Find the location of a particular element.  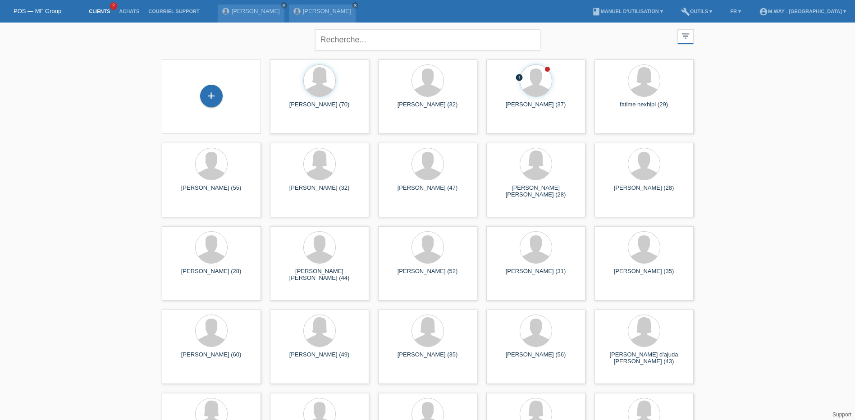

i: build is located at coordinates (686, 12).